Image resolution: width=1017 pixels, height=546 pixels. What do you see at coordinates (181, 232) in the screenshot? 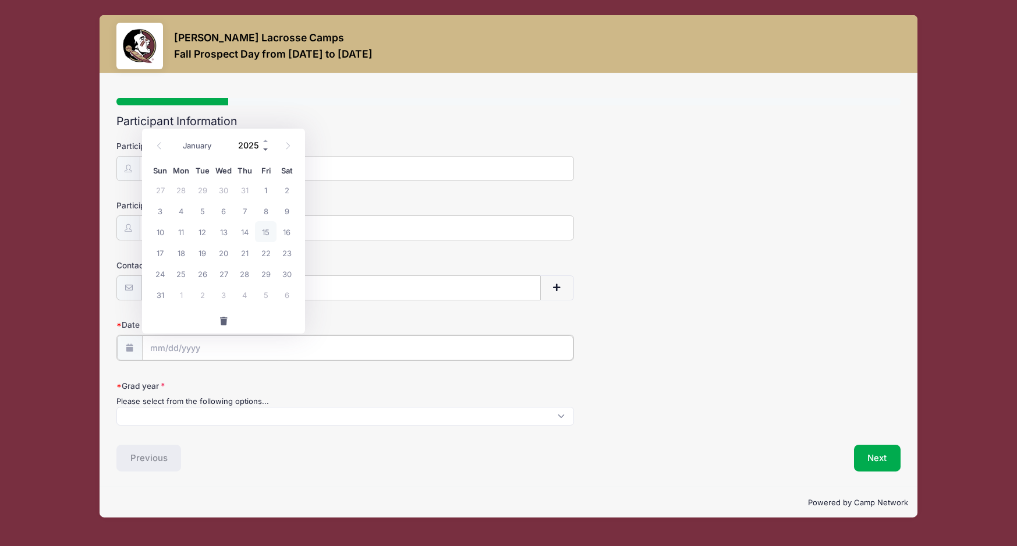
I see `span: August 11, 2025` at bounding box center [181, 232].